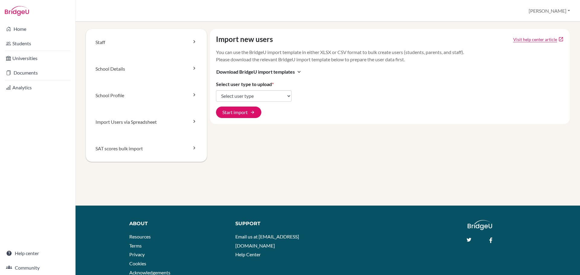 This screenshot has height=275, width=580. Describe the element at coordinates (535, 39) in the screenshot. I see `a: Click to open Tracking student registration article in a new tab` at that location.